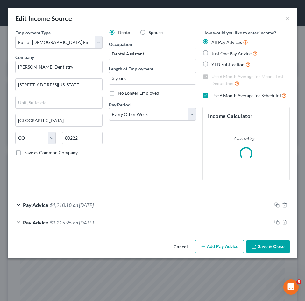 The height and width of the screenshot is (301, 305). I want to click on span: Pay Period, so click(120, 104).